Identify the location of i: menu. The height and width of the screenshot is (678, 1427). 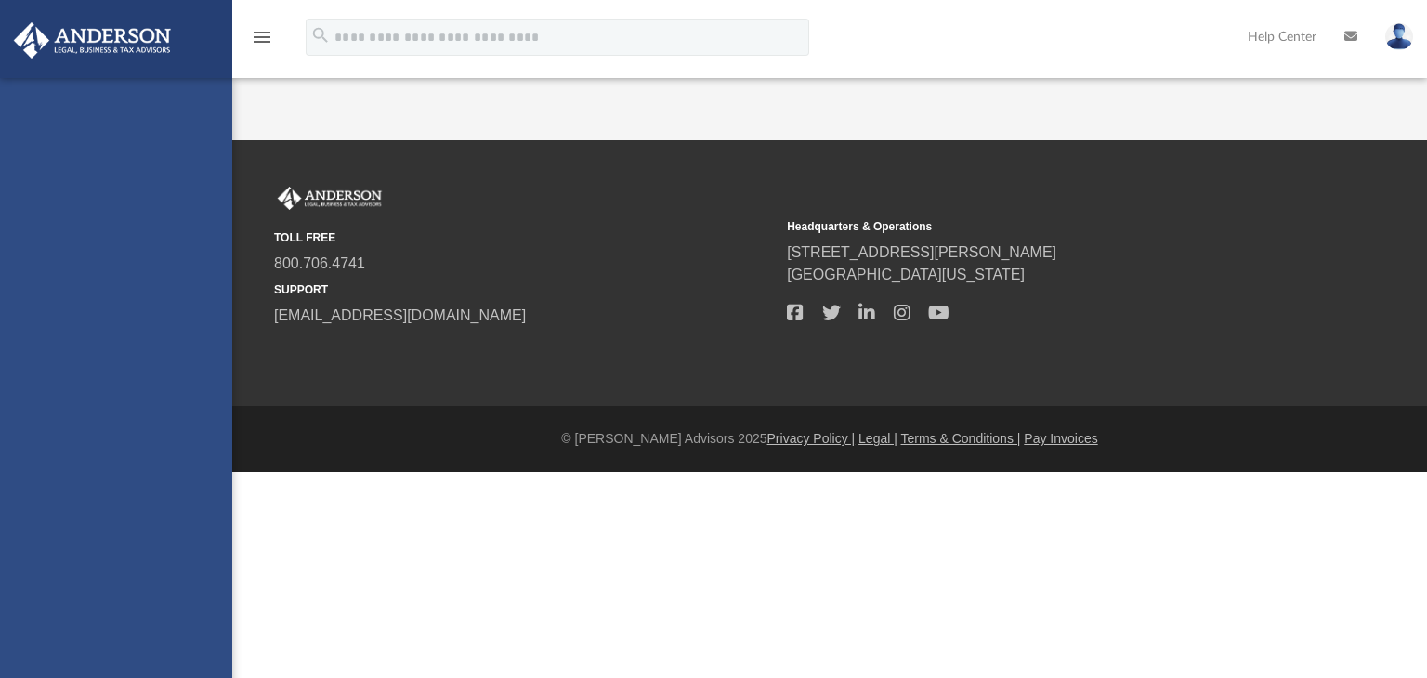
(262, 37).